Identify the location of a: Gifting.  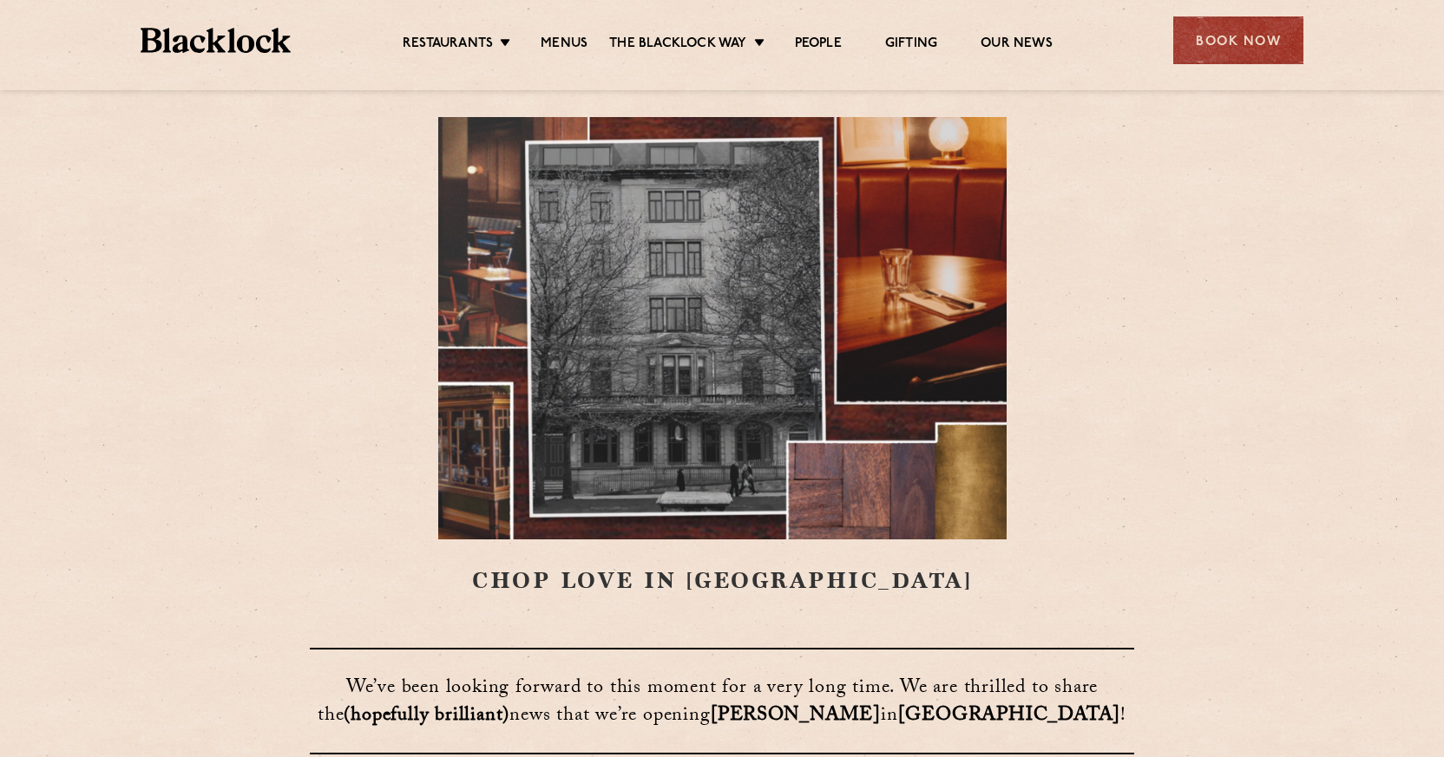
(911, 45).